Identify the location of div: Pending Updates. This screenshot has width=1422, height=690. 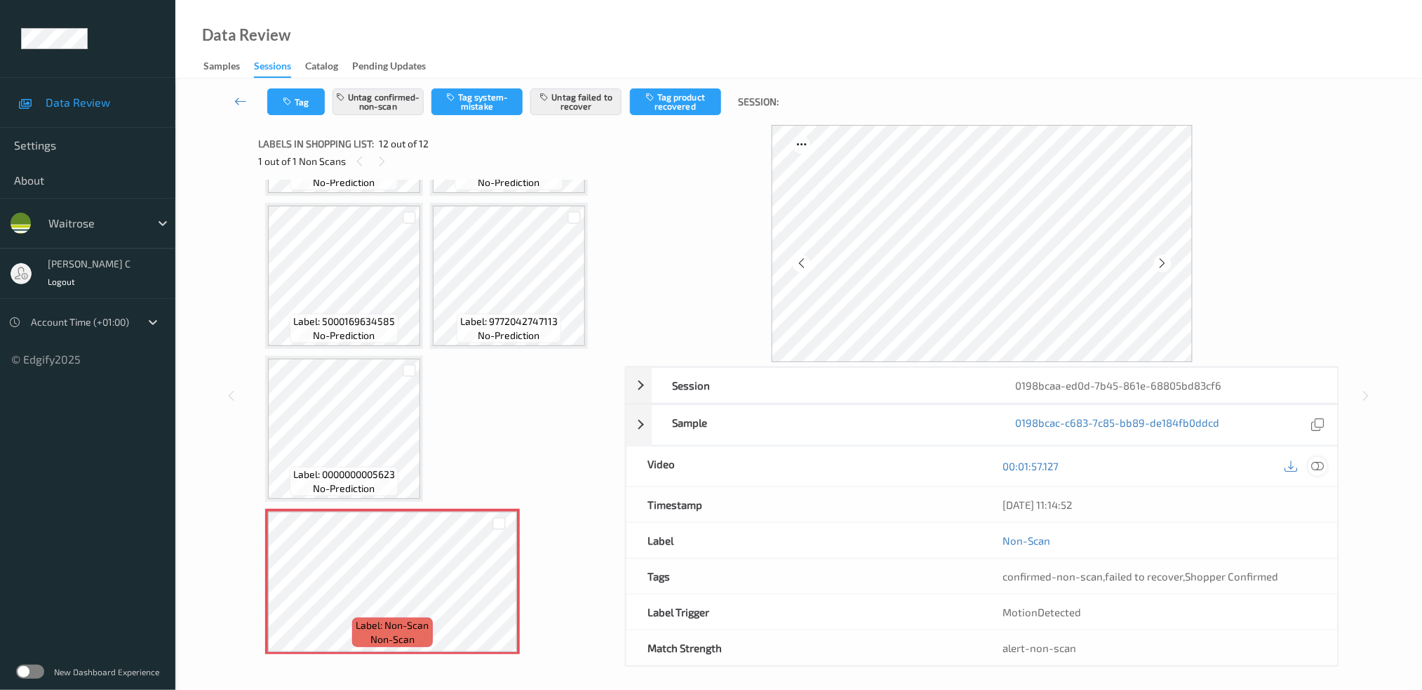
(389, 67).